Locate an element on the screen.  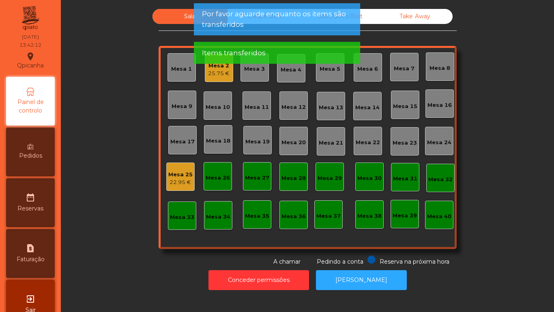
span: Reserva na próxima hora is located at coordinates (415, 261).